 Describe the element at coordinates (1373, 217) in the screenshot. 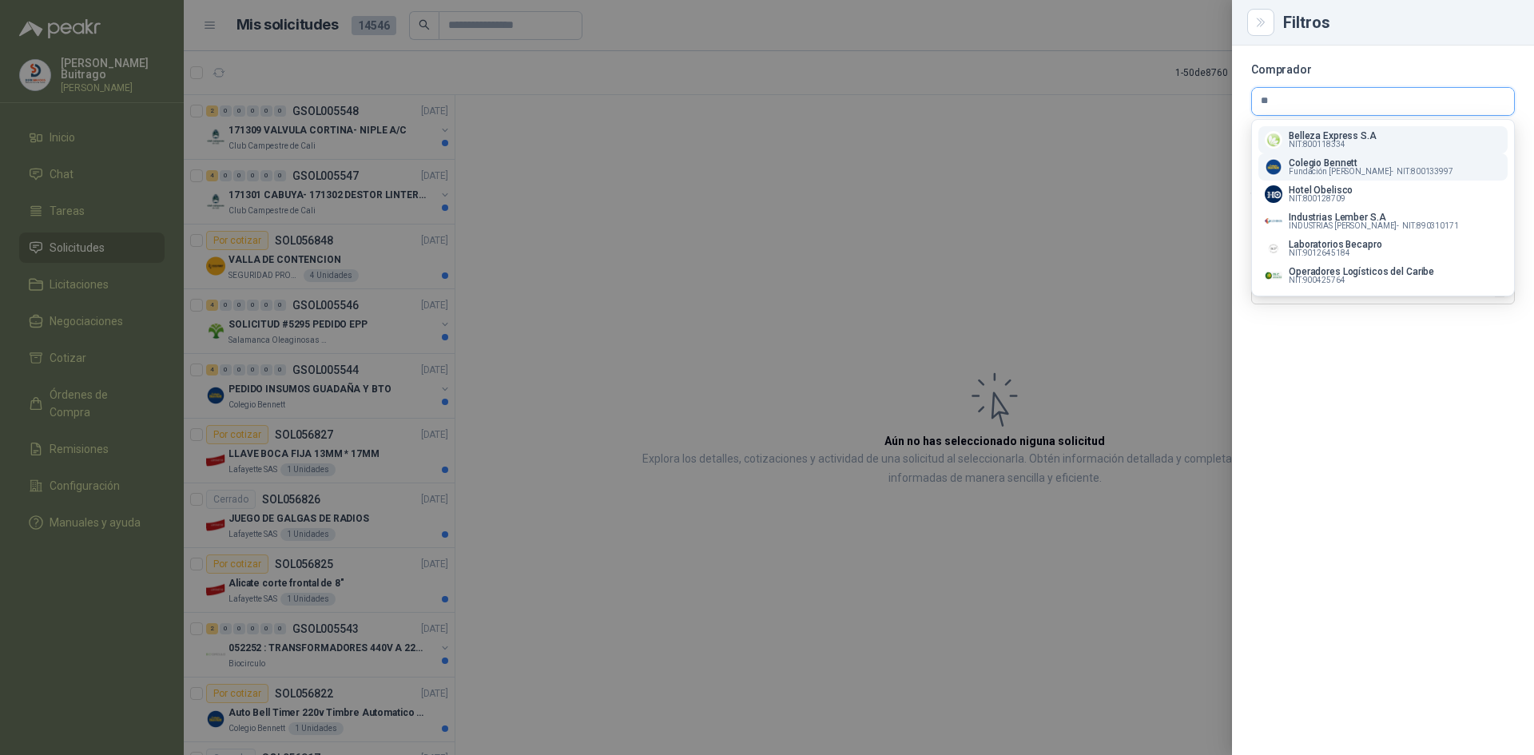

I see `p: Industrias Lember S.A` at that location.